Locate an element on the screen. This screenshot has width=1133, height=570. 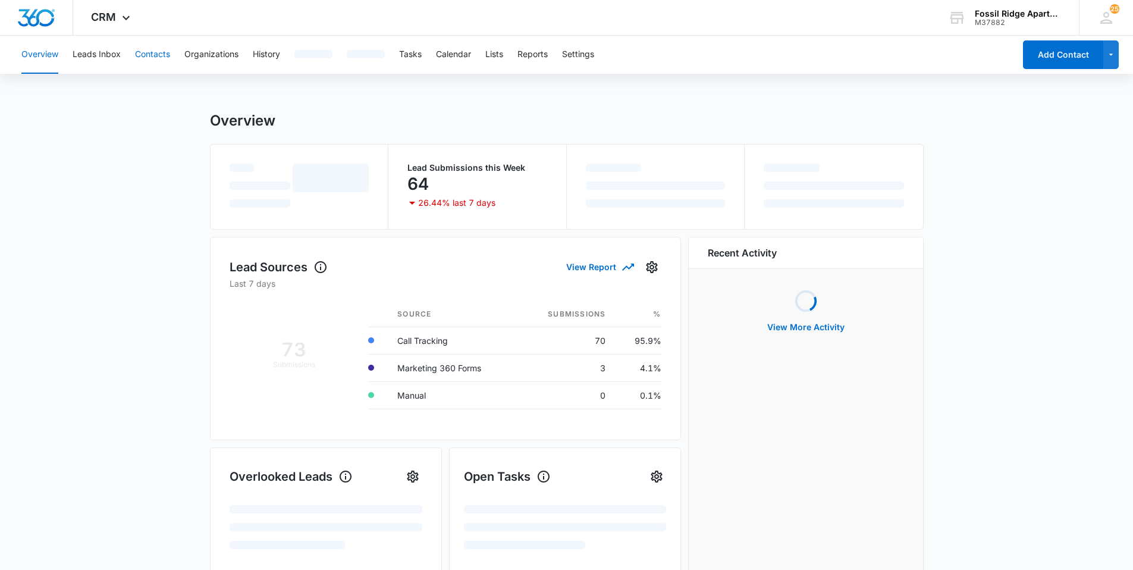
button: Organizations is located at coordinates (211, 55).